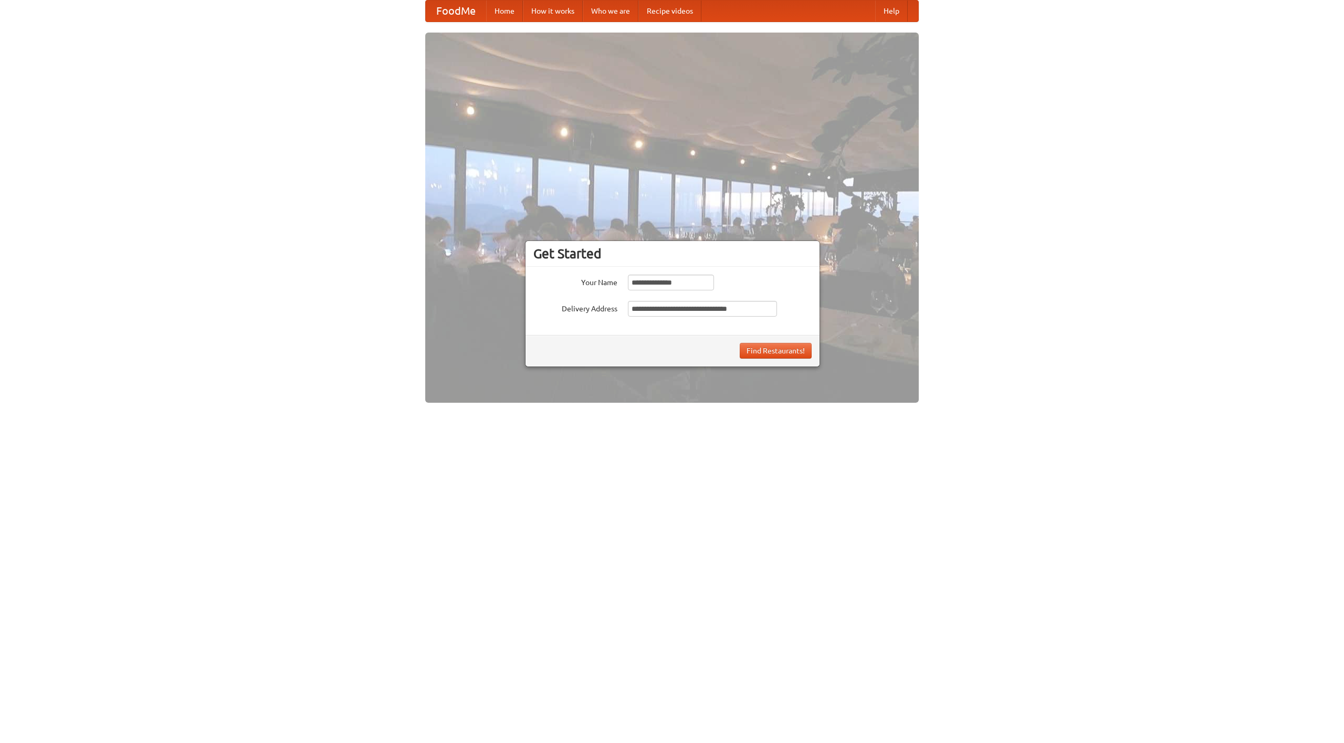 This screenshot has width=1344, height=743. I want to click on a: How it works, so click(553, 11).